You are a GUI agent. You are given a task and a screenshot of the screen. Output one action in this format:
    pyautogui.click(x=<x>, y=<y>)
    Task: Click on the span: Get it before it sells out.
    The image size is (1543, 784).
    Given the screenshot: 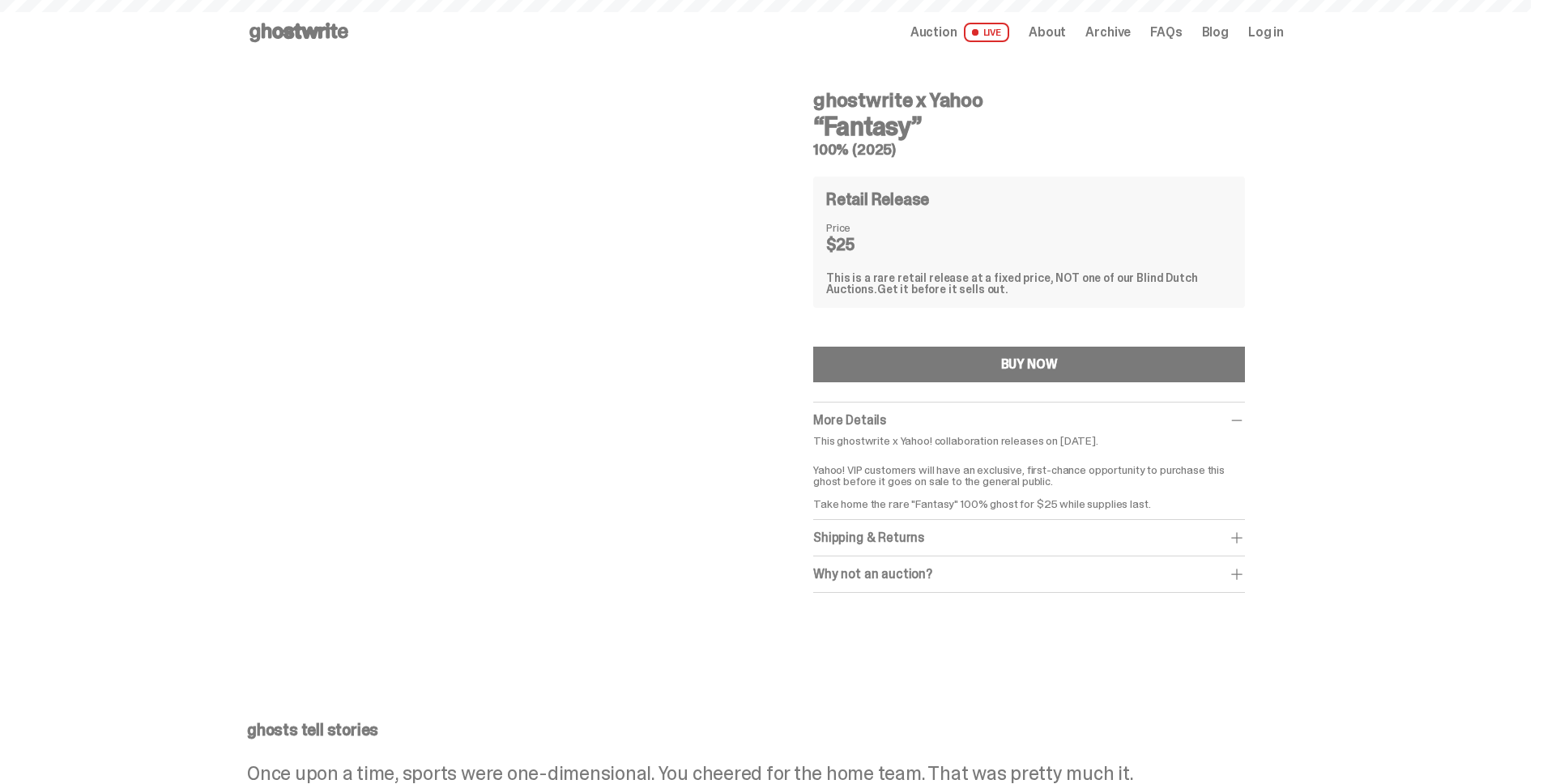 What is the action you would take?
    pyautogui.click(x=942, y=289)
    